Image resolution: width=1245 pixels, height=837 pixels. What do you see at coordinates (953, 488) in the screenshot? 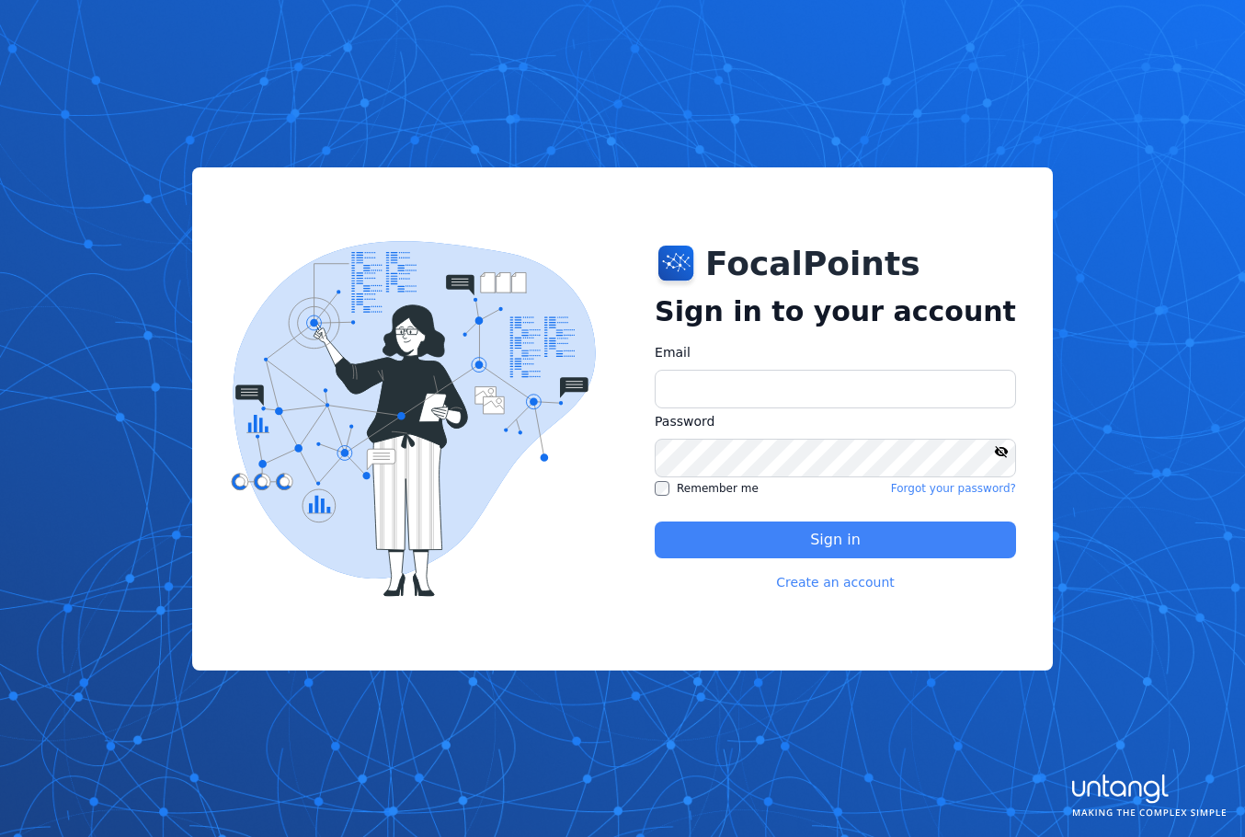
I see `a: Forgot your password?` at bounding box center [953, 488].